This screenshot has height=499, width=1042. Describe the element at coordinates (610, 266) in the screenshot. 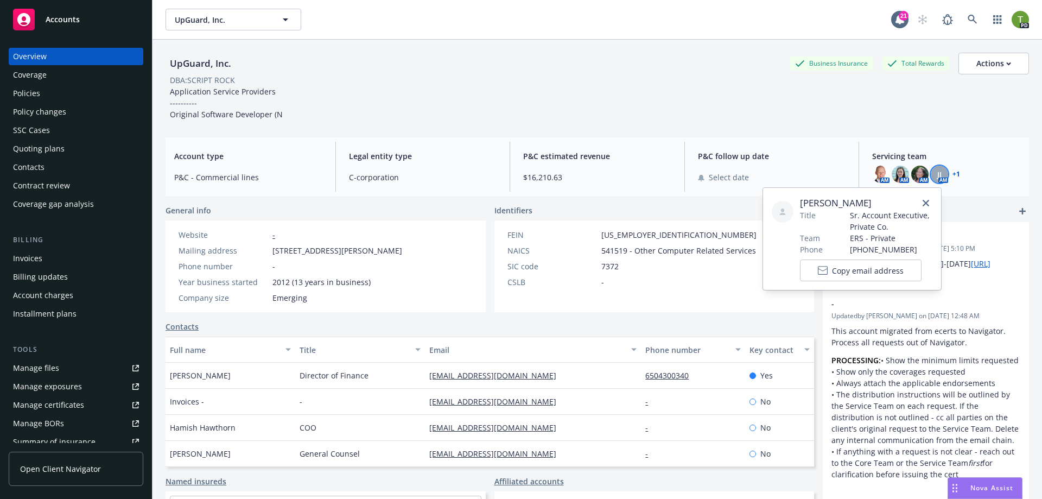

I see `span: 7372` at that location.